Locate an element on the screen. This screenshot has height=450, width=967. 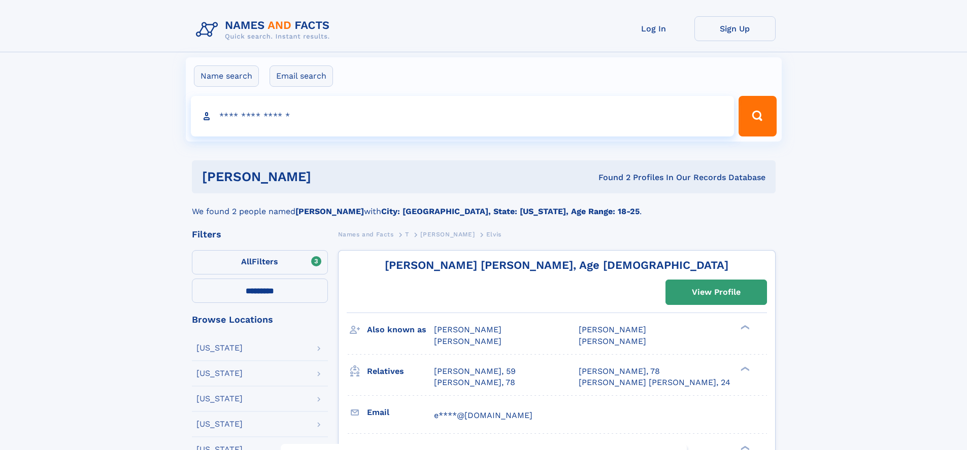
a: Log In is located at coordinates (654, 28).